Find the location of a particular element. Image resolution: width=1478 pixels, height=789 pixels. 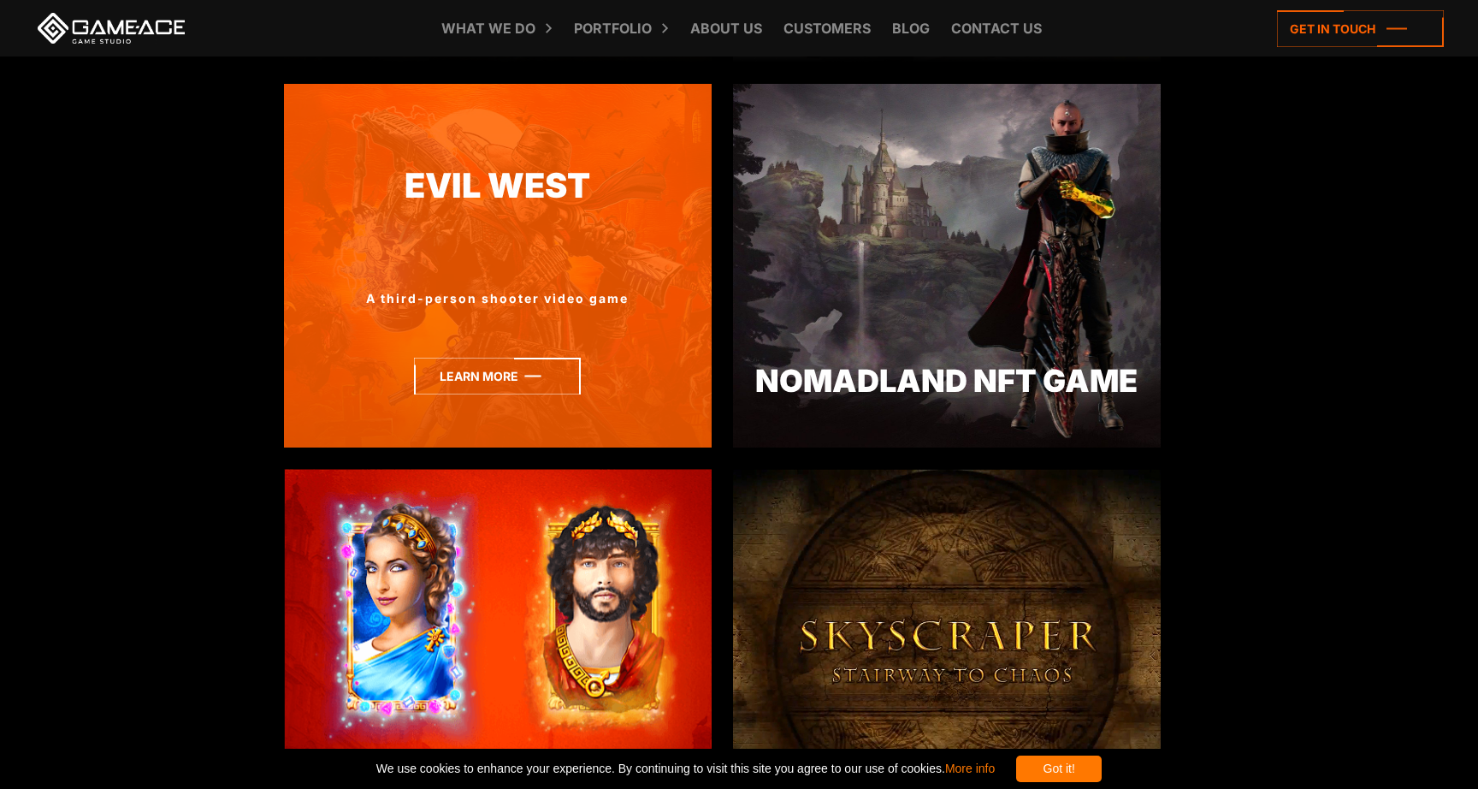

div: Skyscraper is located at coordinates (947, 766).